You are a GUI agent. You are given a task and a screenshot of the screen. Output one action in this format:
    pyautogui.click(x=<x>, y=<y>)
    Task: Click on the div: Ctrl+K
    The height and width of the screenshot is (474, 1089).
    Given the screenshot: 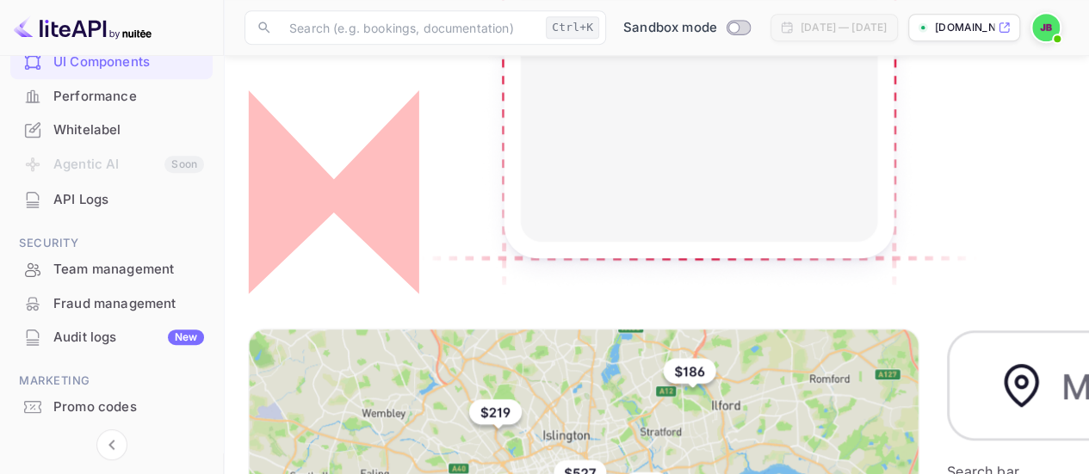 What is the action you would take?
    pyautogui.click(x=572, y=28)
    